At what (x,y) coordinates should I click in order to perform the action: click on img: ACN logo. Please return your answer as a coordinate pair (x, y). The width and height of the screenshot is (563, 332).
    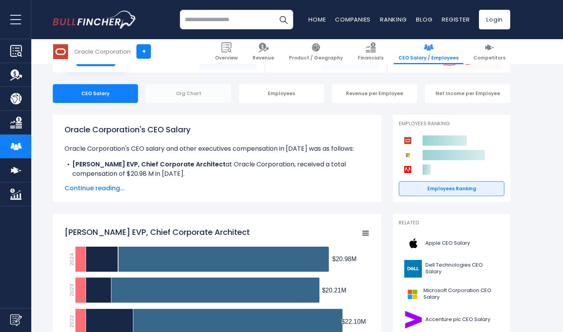
    Looking at the image, I should click on (414, 319).